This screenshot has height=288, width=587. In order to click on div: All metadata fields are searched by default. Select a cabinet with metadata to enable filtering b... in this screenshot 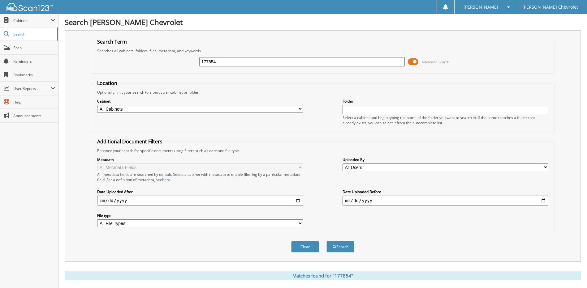, I will do `click(200, 177)`.